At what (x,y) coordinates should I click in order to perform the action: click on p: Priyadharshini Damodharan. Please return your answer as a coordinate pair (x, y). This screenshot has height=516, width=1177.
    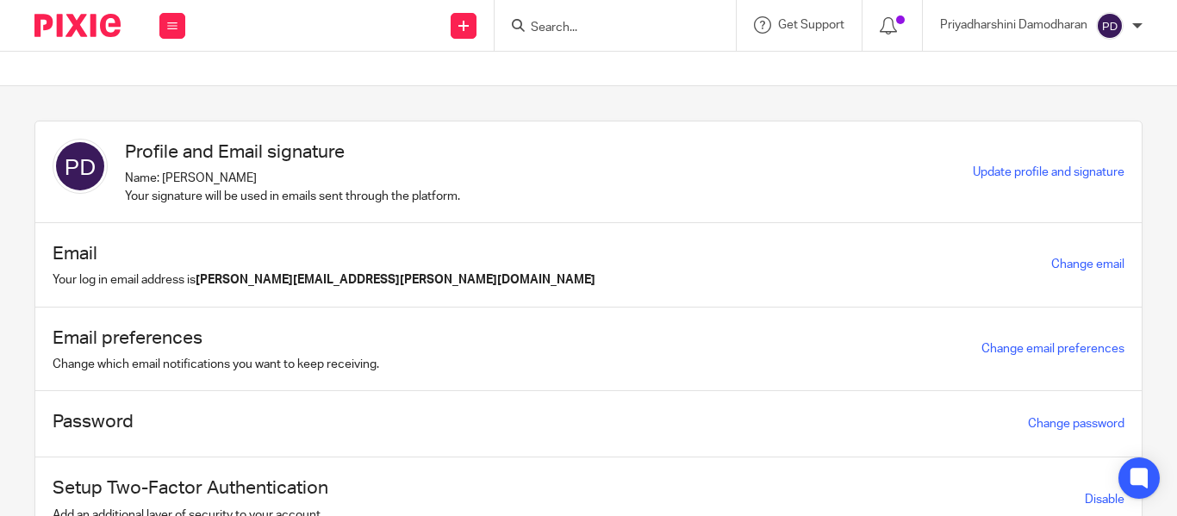
    Looking at the image, I should click on (1013, 25).